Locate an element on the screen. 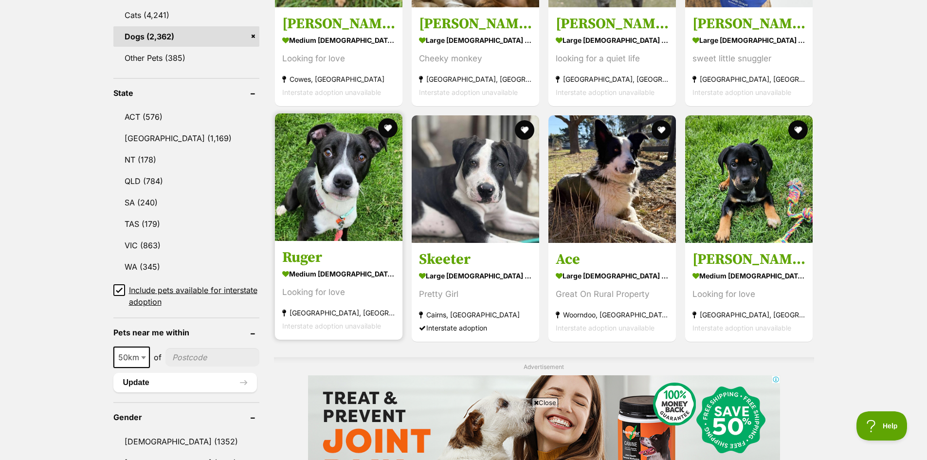 Image resolution: width=927 pixels, height=460 pixels. img: Ace - Border Collie Dog is located at coordinates (612, 179).